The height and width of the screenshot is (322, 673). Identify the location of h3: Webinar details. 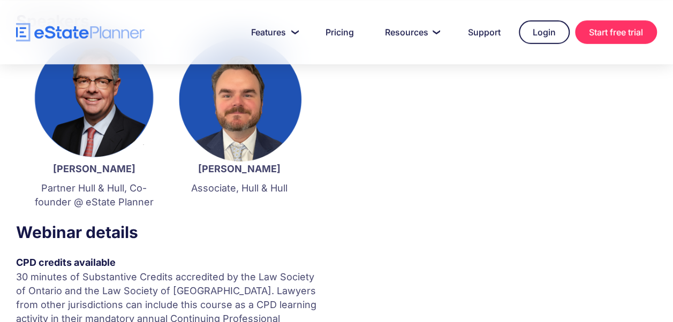
(167, 232).